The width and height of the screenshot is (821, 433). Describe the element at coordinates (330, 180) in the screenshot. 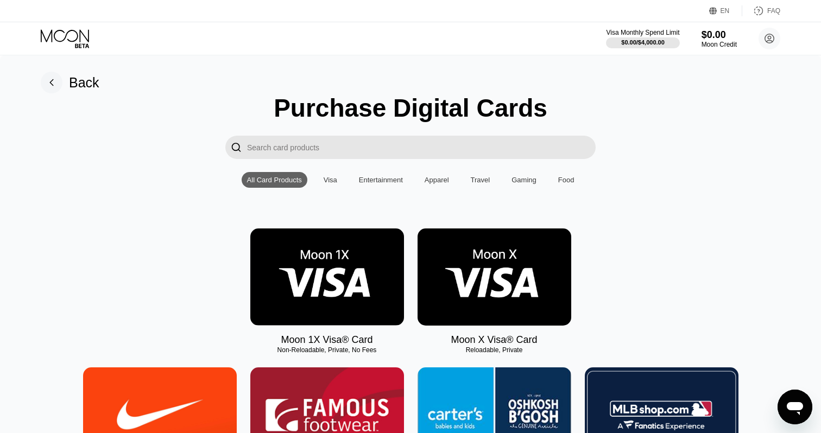

I see `div: Visa` at that location.